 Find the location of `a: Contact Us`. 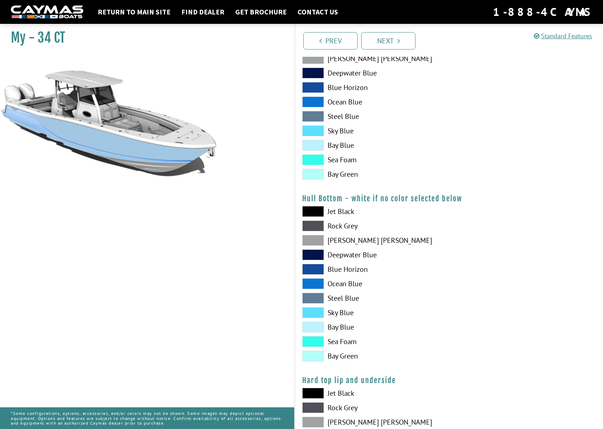

a: Contact Us is located at coordinates (318, 12).